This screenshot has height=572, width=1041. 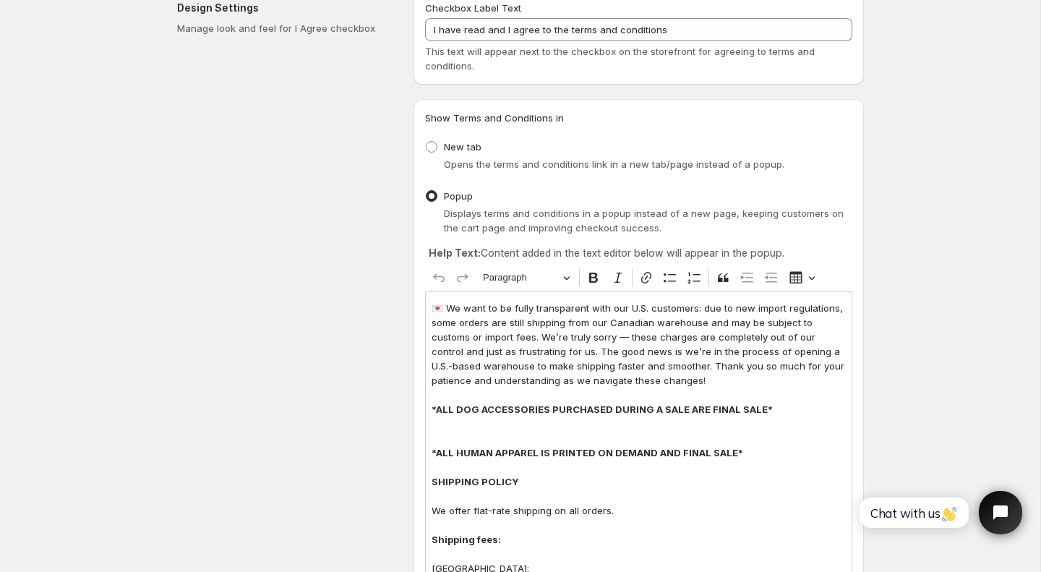 What do you see at coordinates (473, 8) in the screenshot?
I see `span: Checkbox Label Text` at bounding box center [473, 8].